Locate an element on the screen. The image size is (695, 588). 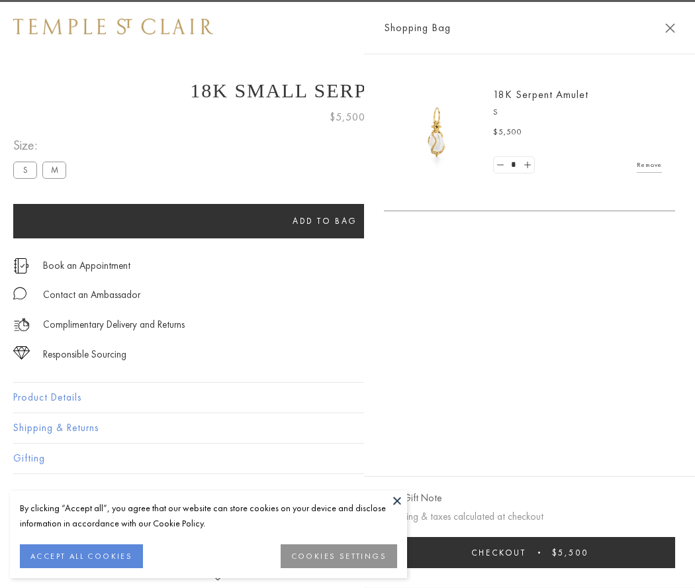
button: COOKIES SETTINGS is located at coordinates (339, 556).